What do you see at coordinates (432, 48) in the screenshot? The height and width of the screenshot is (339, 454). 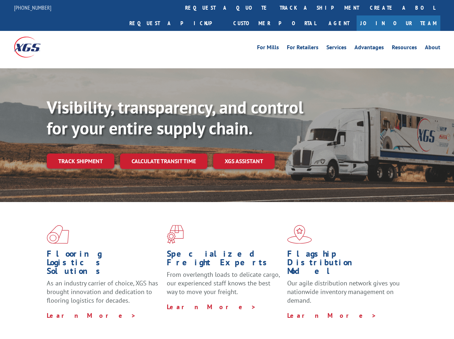 I see `a: About` at bounding box center [432, 48].